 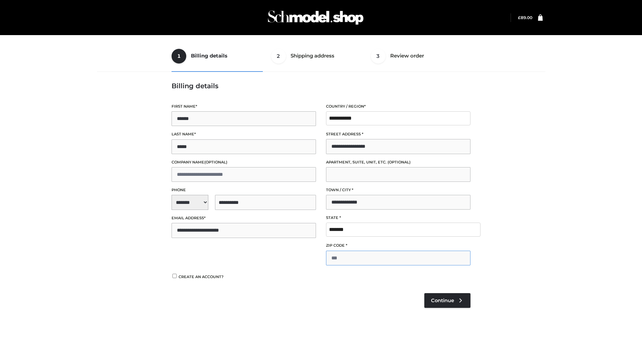 I want to click on label: Company name, so click(x=244, y=162).